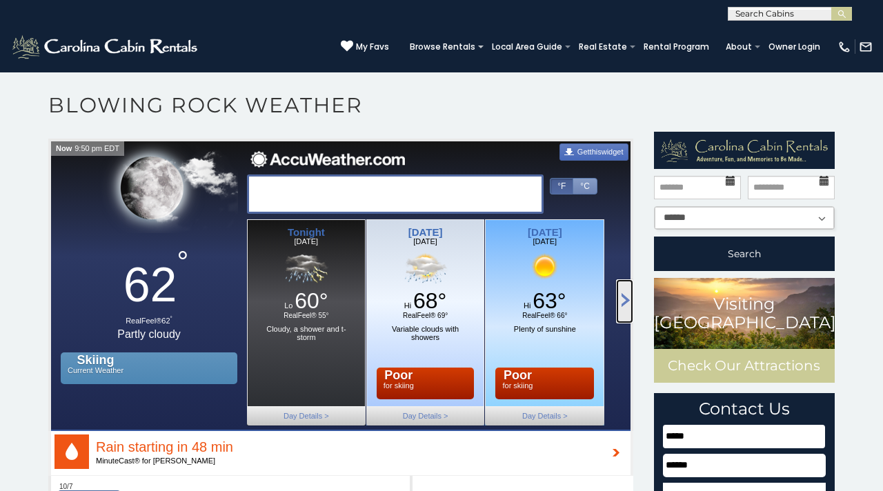 Image resolution: width=883 pixels, height=491 pixels. What do you see at coordinates (584, 186) in the screenshot?
I see `span: °C` at bounding box center [584, 186].